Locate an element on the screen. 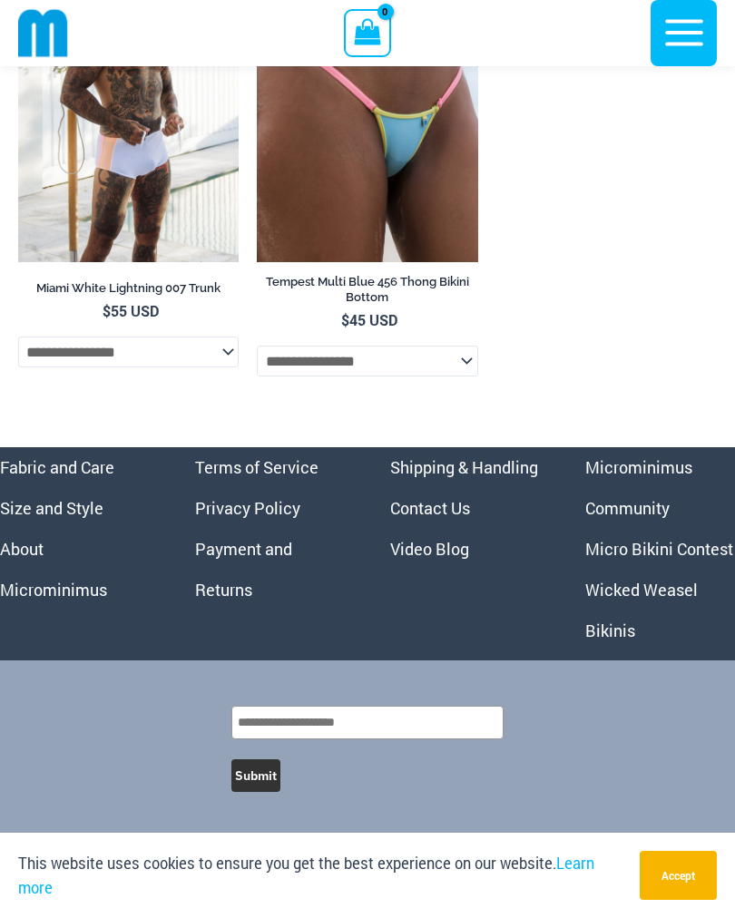 This screenshot has height=918, width=735. bdi: 55 USD is located at coordinates (131, 310).